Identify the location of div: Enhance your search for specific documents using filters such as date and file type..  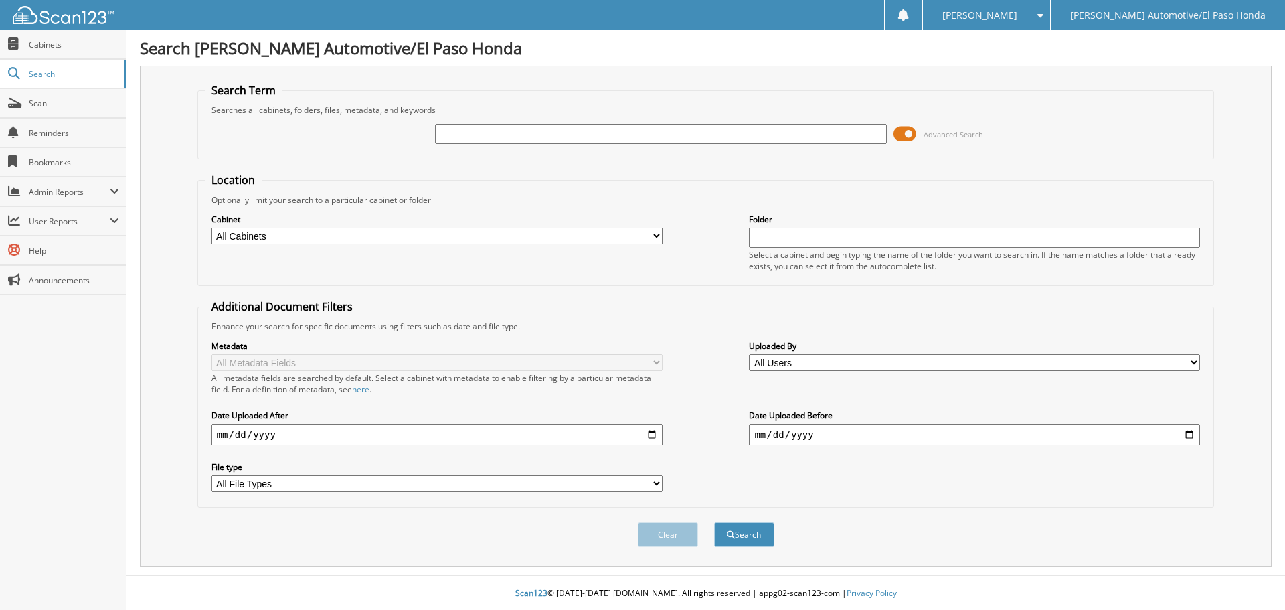
(706, 326).